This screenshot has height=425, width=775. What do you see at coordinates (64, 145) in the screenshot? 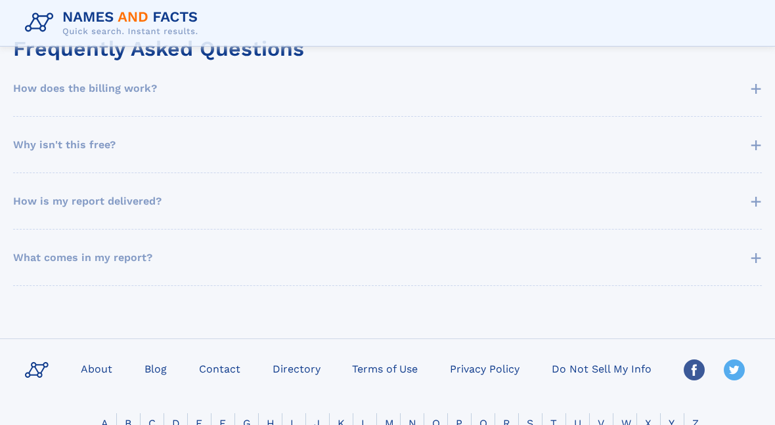
I see `span: Why isn't this free?` at bounding box center [64, 145].